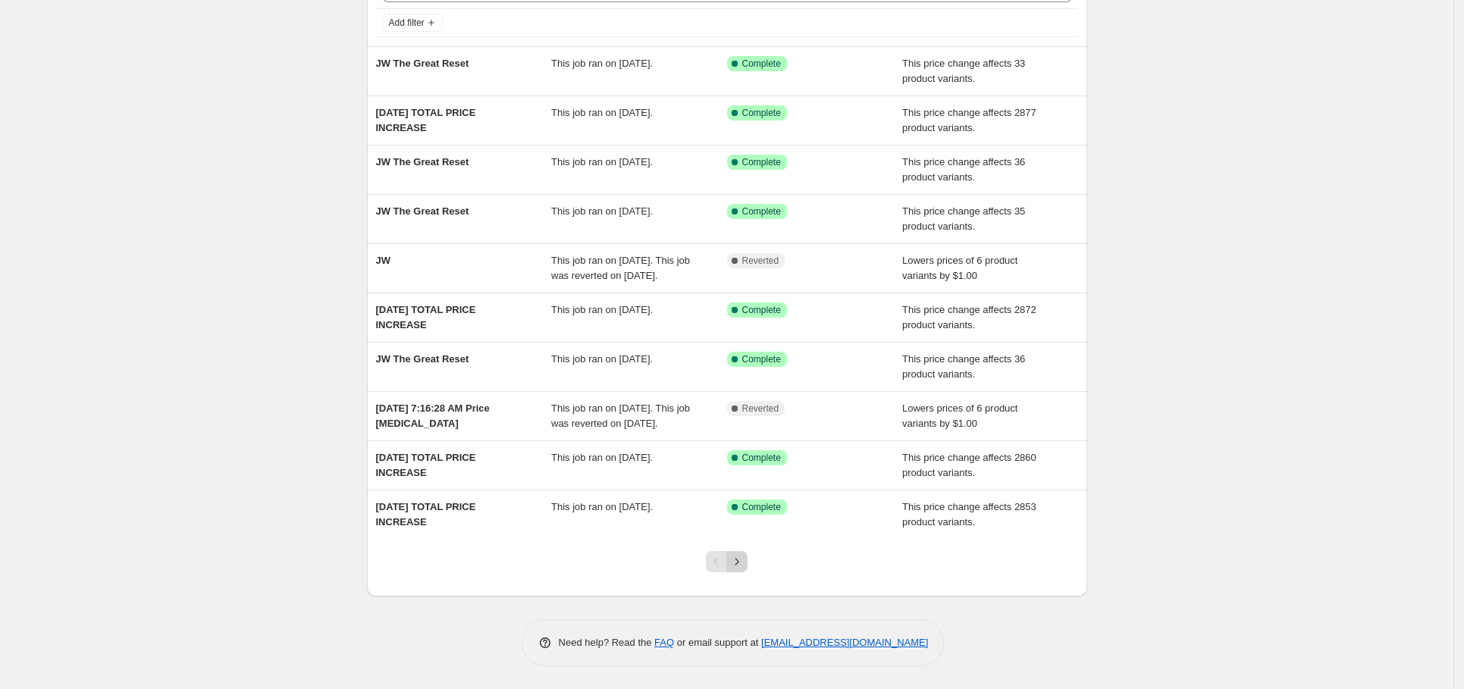 This screenshot has height=689, width=1464. What do you see at coordinates (969, 120) in the screenshot?
I see `span: This price change affects 2877 product variants.` at bounding box center [969, 120].